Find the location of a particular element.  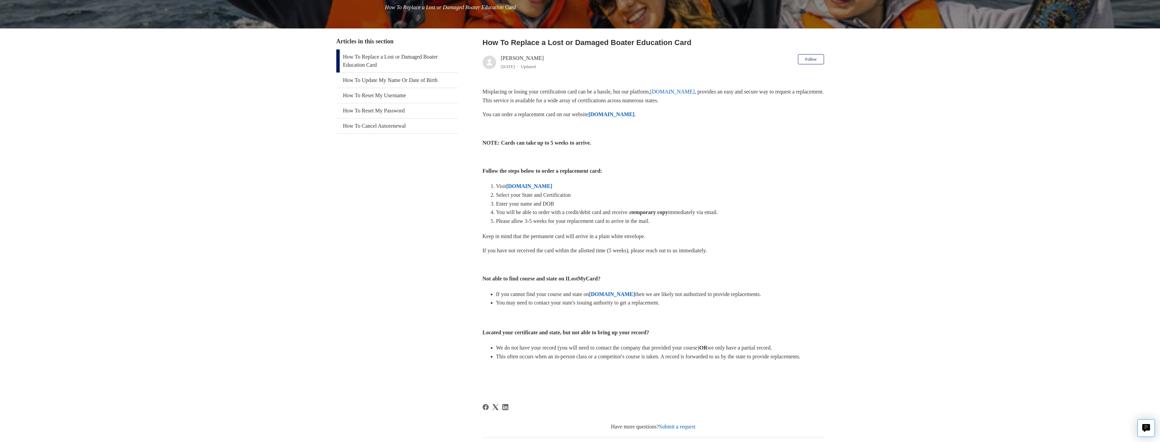

a: How To Update My Name Or Date of Birth is located at coordinates (397, 80).